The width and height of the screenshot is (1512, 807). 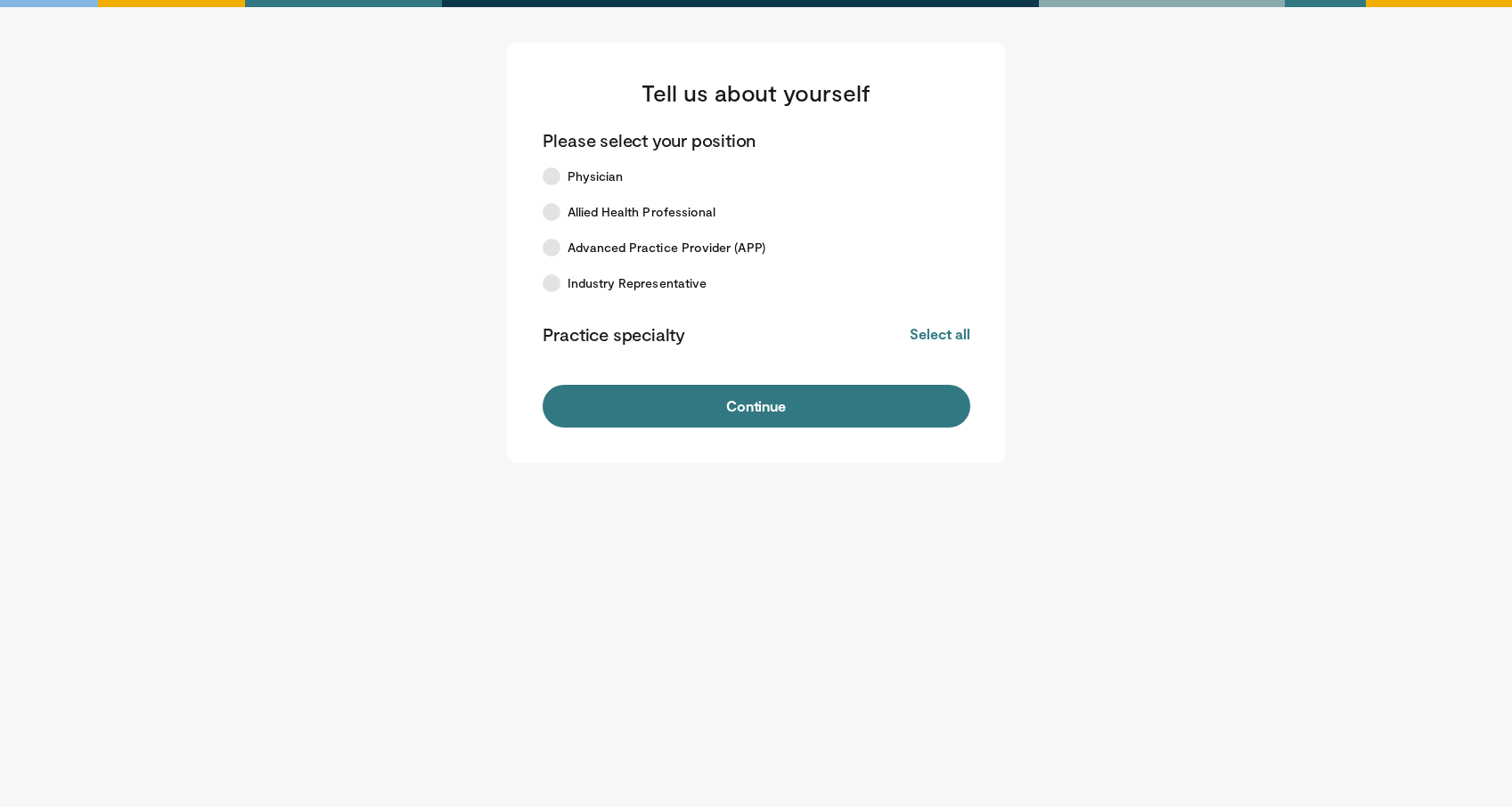 What do you see at coordinates (939, 334) in the screenshot?
I see `button: Select all` at bounding box center [939, 334].